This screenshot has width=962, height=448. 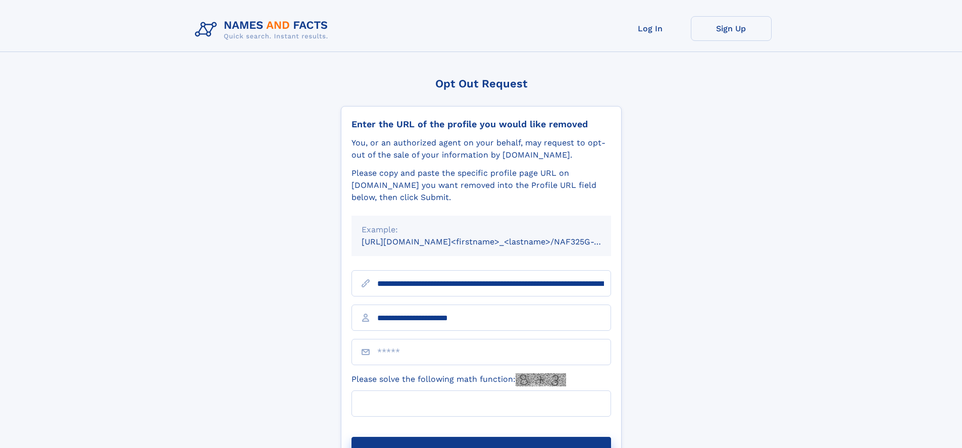 What do you see at coordinates (481, 124) in the screenshot?
I see `div: Enter the URL of the profile you would like removed` at bounding box center [481, 124].